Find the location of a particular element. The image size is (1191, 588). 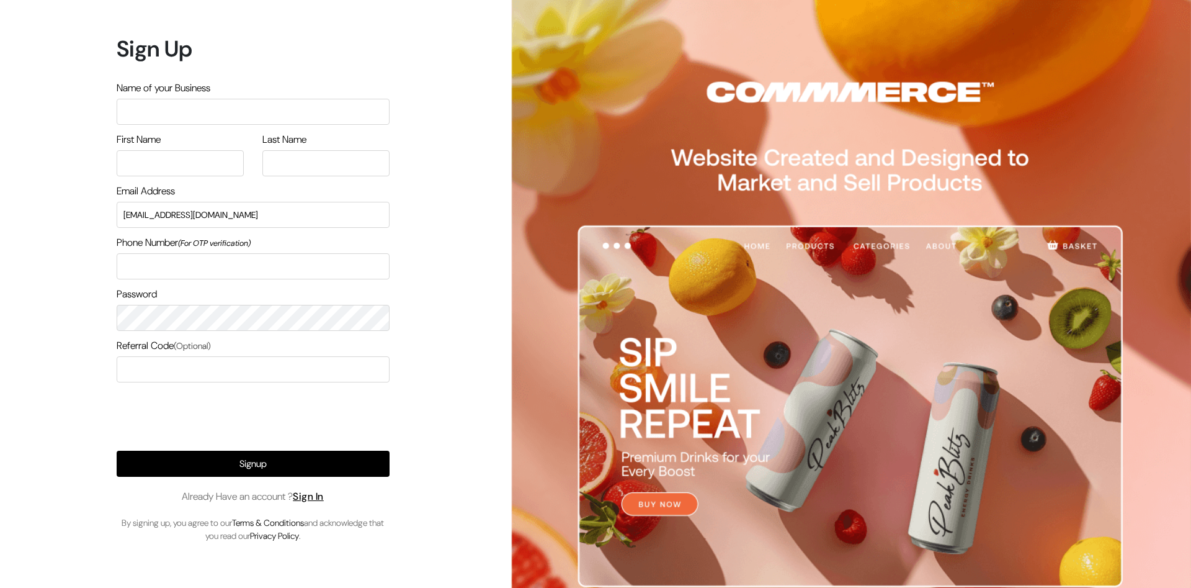

p: By signing up, you agree to our and acknowledge that you read our . is located at coordinates (253, 529).